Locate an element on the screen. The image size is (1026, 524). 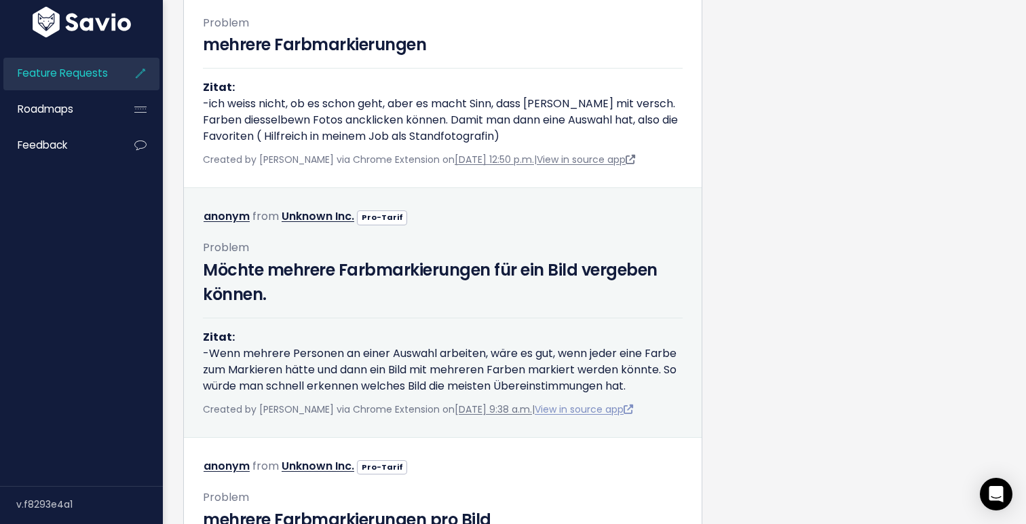
span: Feature Requests is located at coordinates (62, 73).